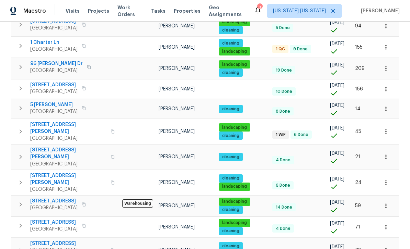 The width and height of the screenshot is (410, 249). I want to click on span: 45, so click(358, 132).